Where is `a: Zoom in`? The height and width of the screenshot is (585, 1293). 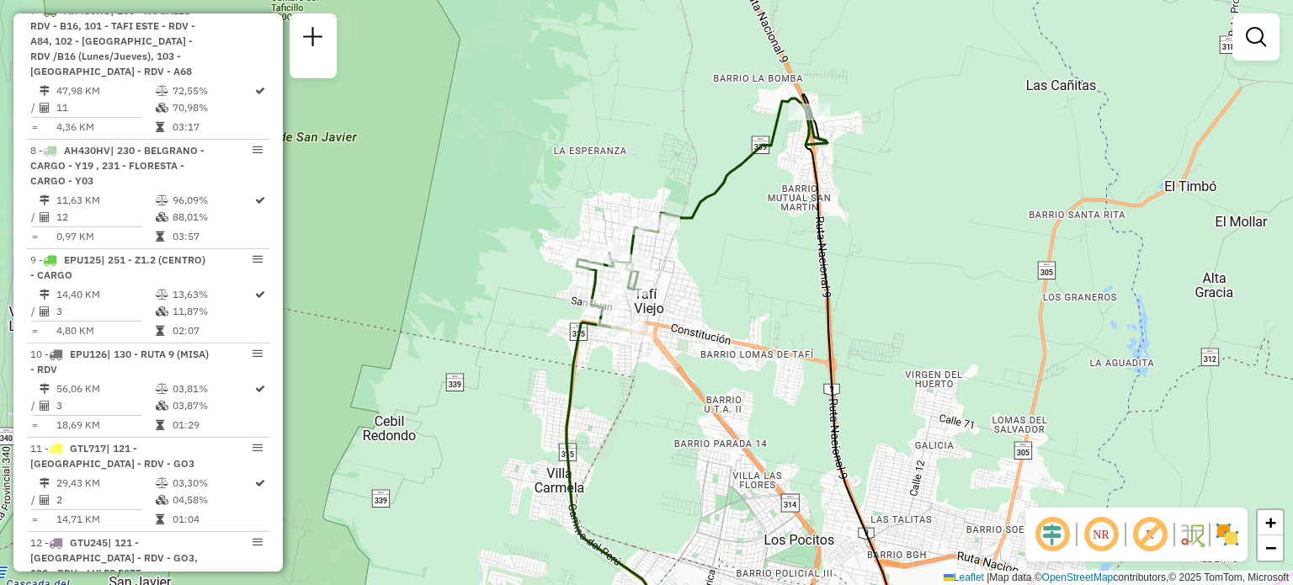
a: Zoom in is located at coordinates (1270, 523).